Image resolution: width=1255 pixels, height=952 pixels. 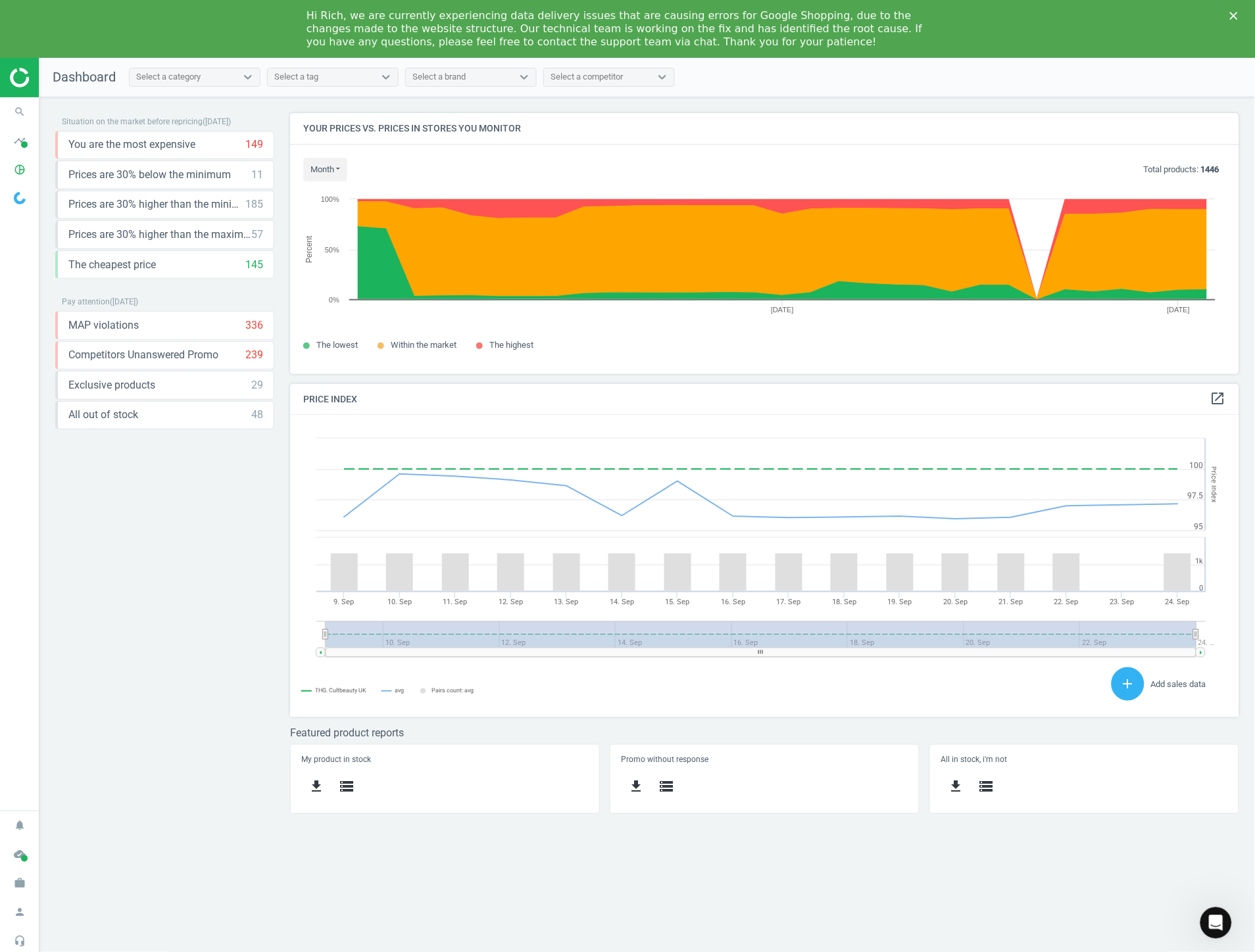 What do you see at coordinates (341, 691) in the screenshot?
I see `tspan: THG. Cultbeauty UK` at bounding box center [341, 691].